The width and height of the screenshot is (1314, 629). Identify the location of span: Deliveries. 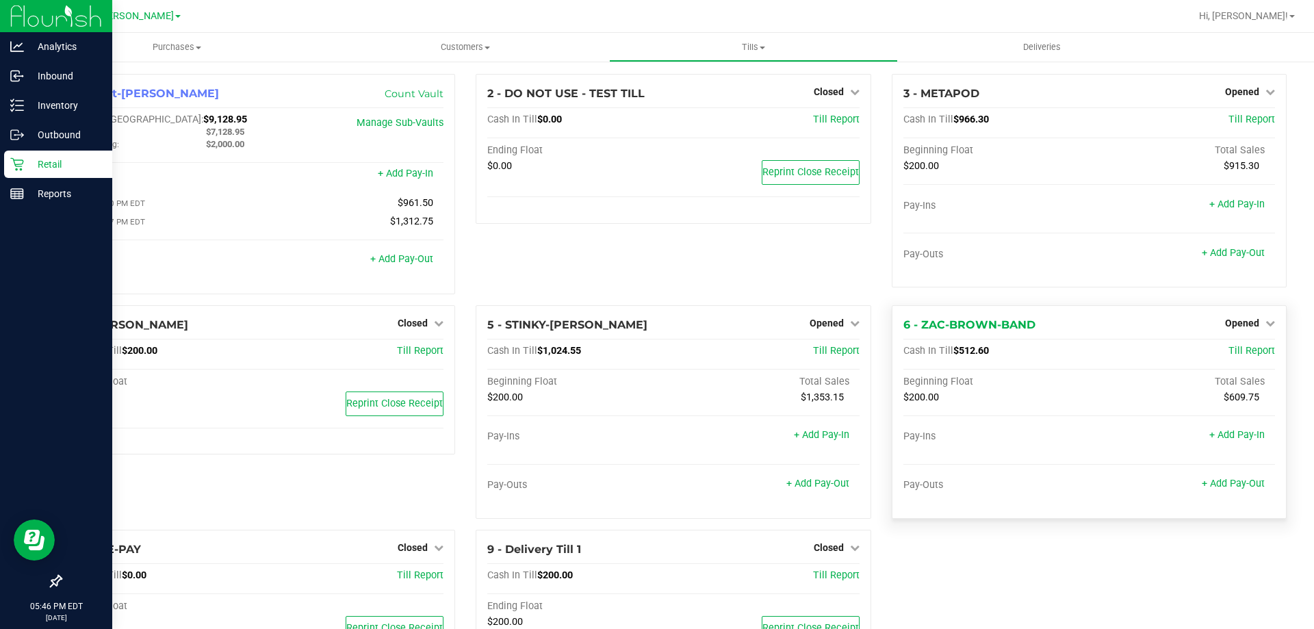
(1042, 47).